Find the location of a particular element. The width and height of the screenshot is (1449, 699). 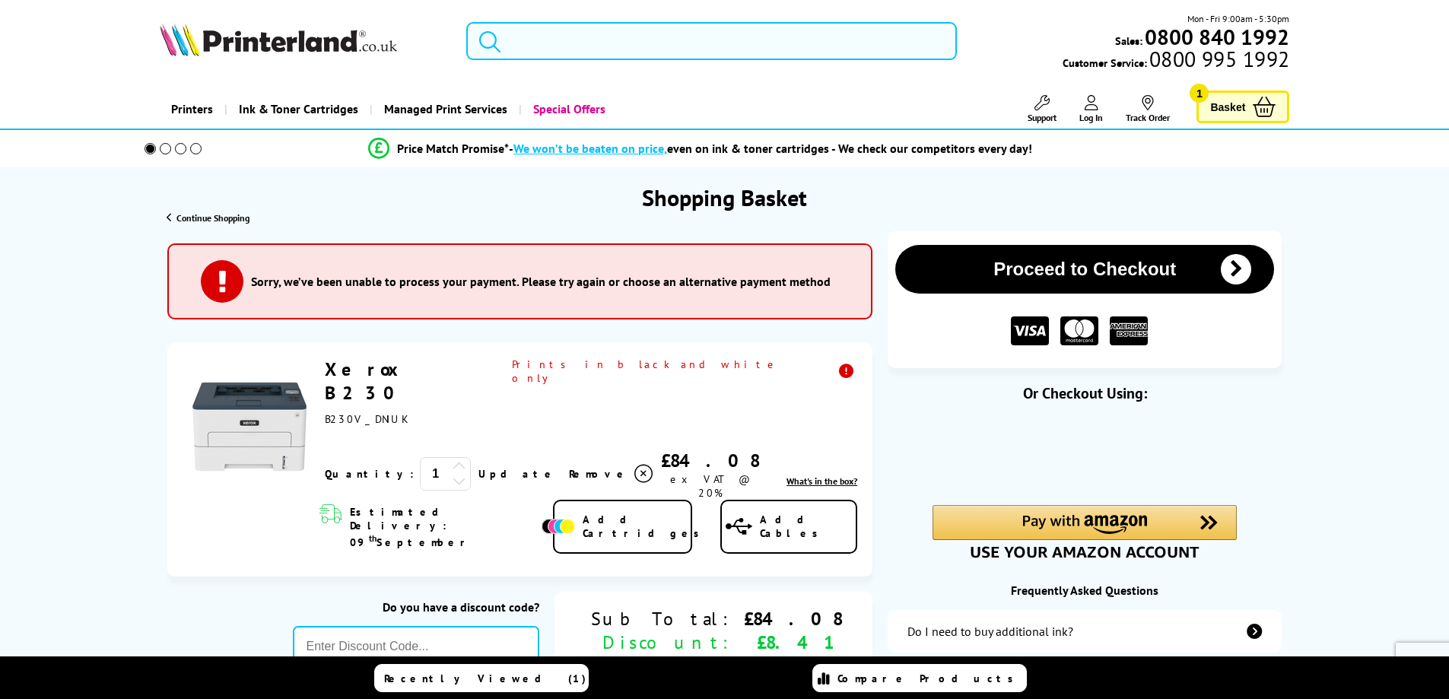

a: 0800 840 1992 is located at coordinates (1215, 37).